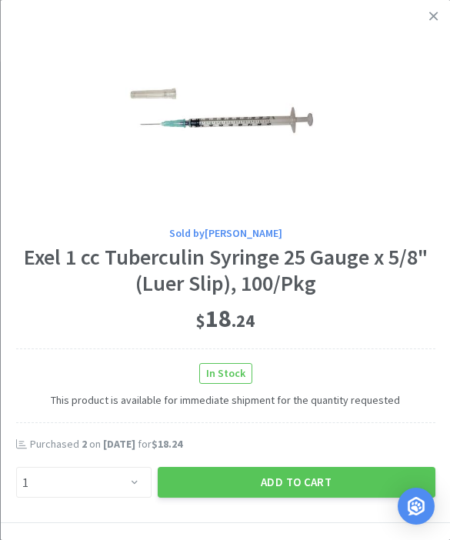 This screenshot has width=450, height=540. What do you see at coordinates (225, 115) in the screenshot?
I see `img: 7dbf32513d624fc487b86b9d2f94e346_82175.jpeg` at bounding box center [225, 115].